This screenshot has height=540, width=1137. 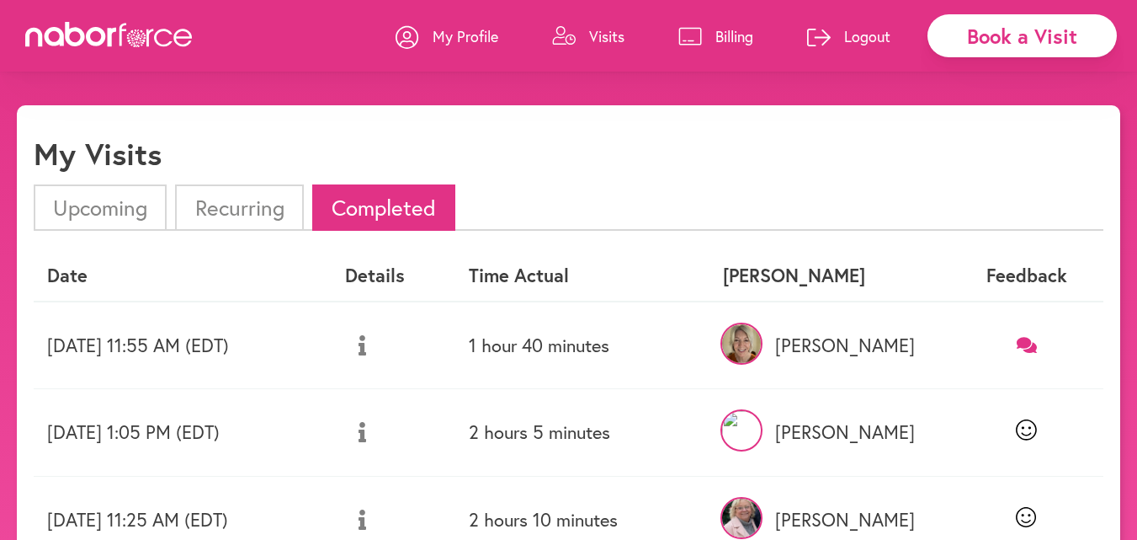 I want to click on h1: My Visits, so click(x=98, y=153).